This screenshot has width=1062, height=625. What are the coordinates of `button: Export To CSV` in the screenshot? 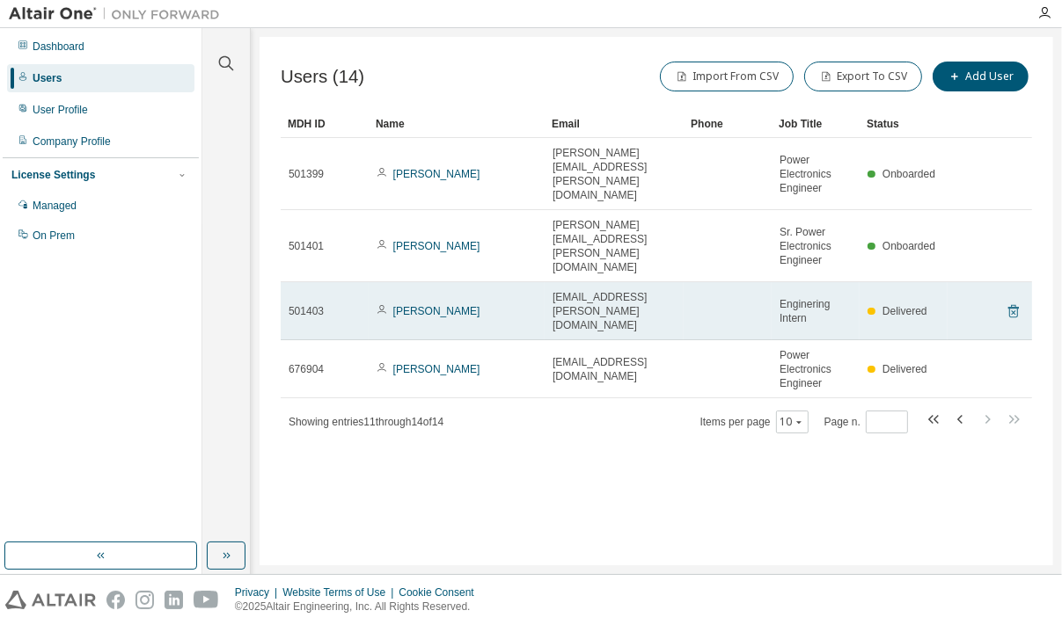 It's located at (863, 77).